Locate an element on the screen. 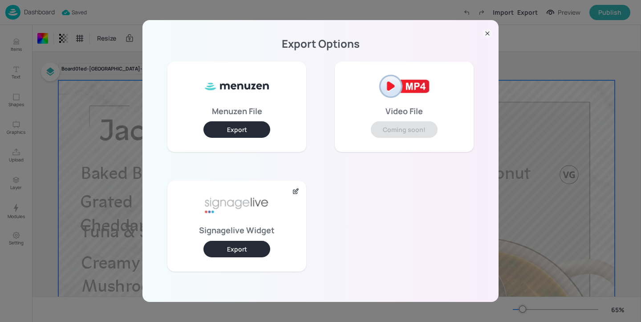 The image size is (641, 322). img: signage-live-aafa7296.png is located at coordinates (237, 205).